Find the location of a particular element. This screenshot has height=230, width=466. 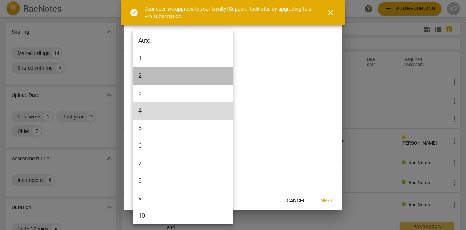

li: 3 is located at coordinates (184, 93).